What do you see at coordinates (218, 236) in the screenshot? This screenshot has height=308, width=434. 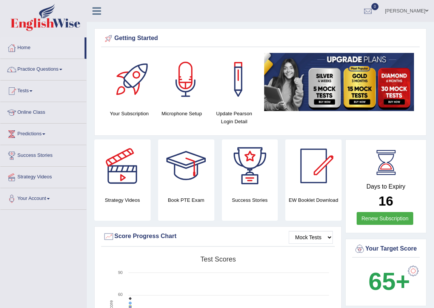 I see `div: Score Progress Chart` at bounding box center [218, 236].